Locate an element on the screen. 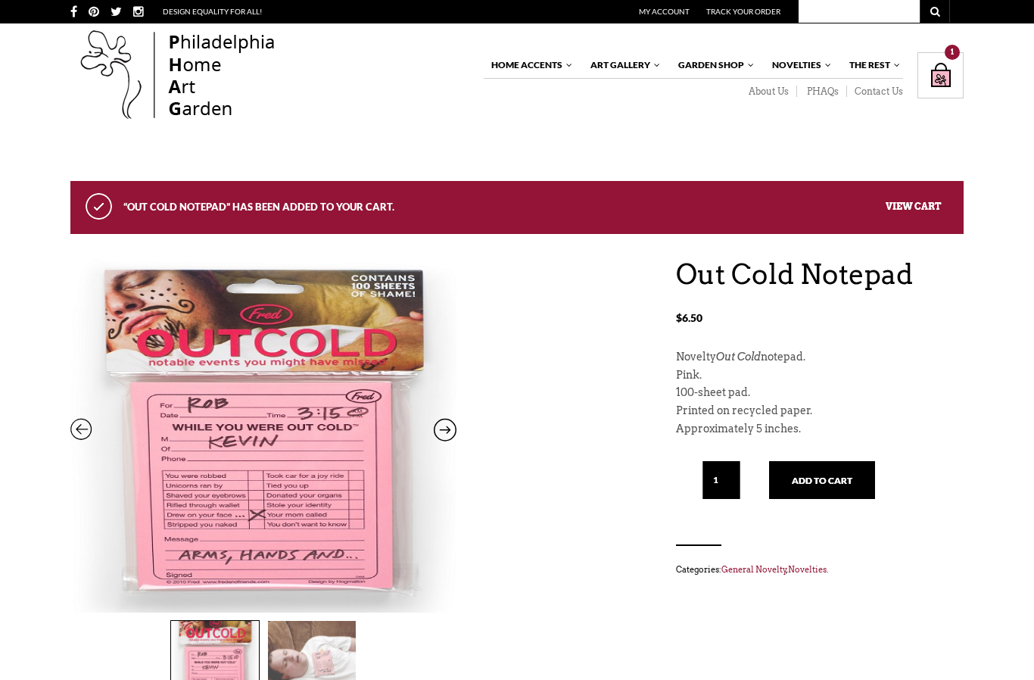 Image resolution: width=1034 pixels, height=680 pixels. a: My Account is located at coordinates (664, 11).